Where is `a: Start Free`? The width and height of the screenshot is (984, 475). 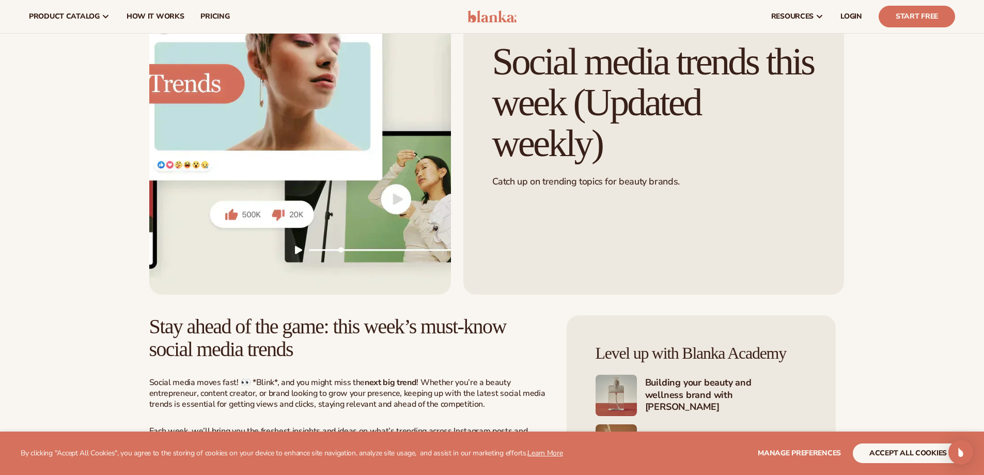 a: Start Free is located at coordinates (917, 17).